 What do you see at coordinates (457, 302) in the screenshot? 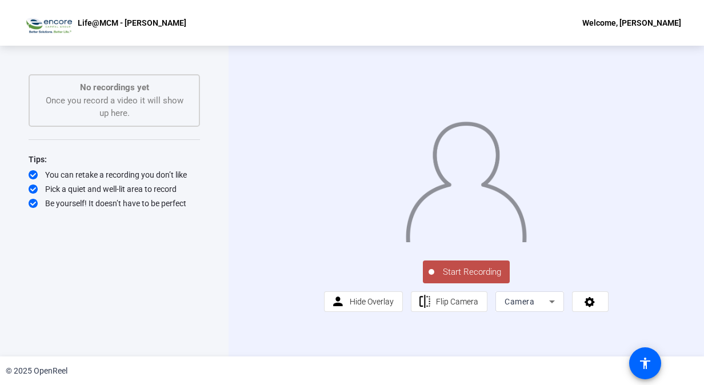
I see `span: Flip Camera` at bounding box center [457, 302].